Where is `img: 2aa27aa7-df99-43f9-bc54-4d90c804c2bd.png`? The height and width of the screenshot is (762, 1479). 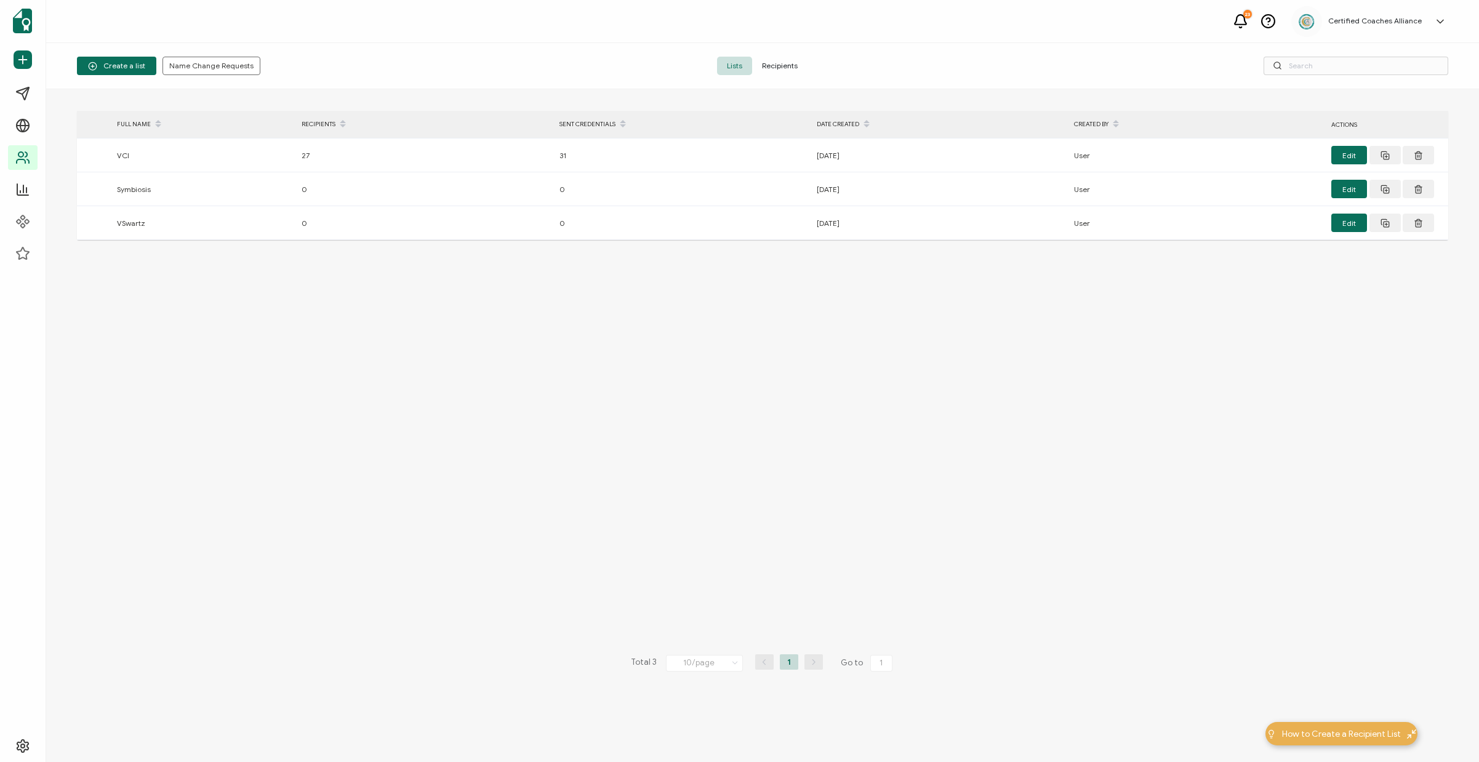
img: 2aa27aa7-df99-43f9-bc54-4d90c804c2bd.png is located at coordinates (1306, 22).